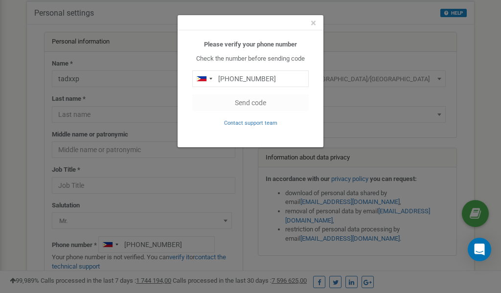  Describe the element at coordinates (480, 250) in the screenshot. I see `div: Open Intercom Messenger` at that location.